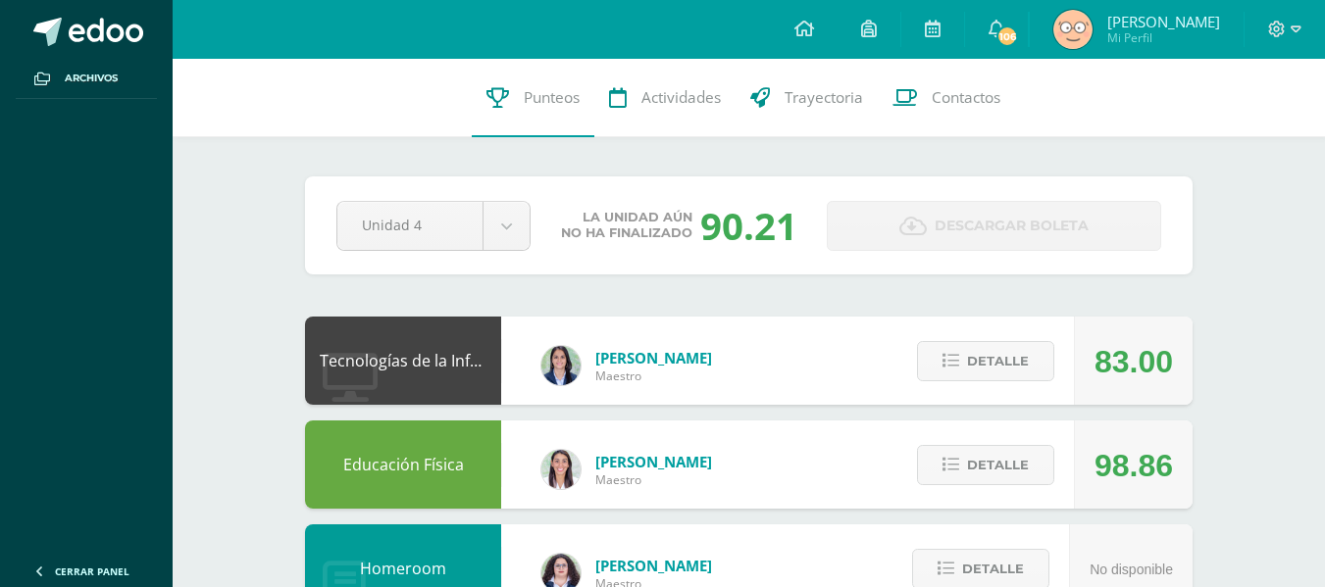 The image size is (1325, 587). Describe the element at coordinates (433, 225) in the screenshot. I see `a: Unidad 4` at that location.